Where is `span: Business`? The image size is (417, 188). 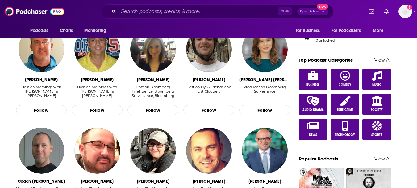
span: Business is located at coordinates (313, 85).